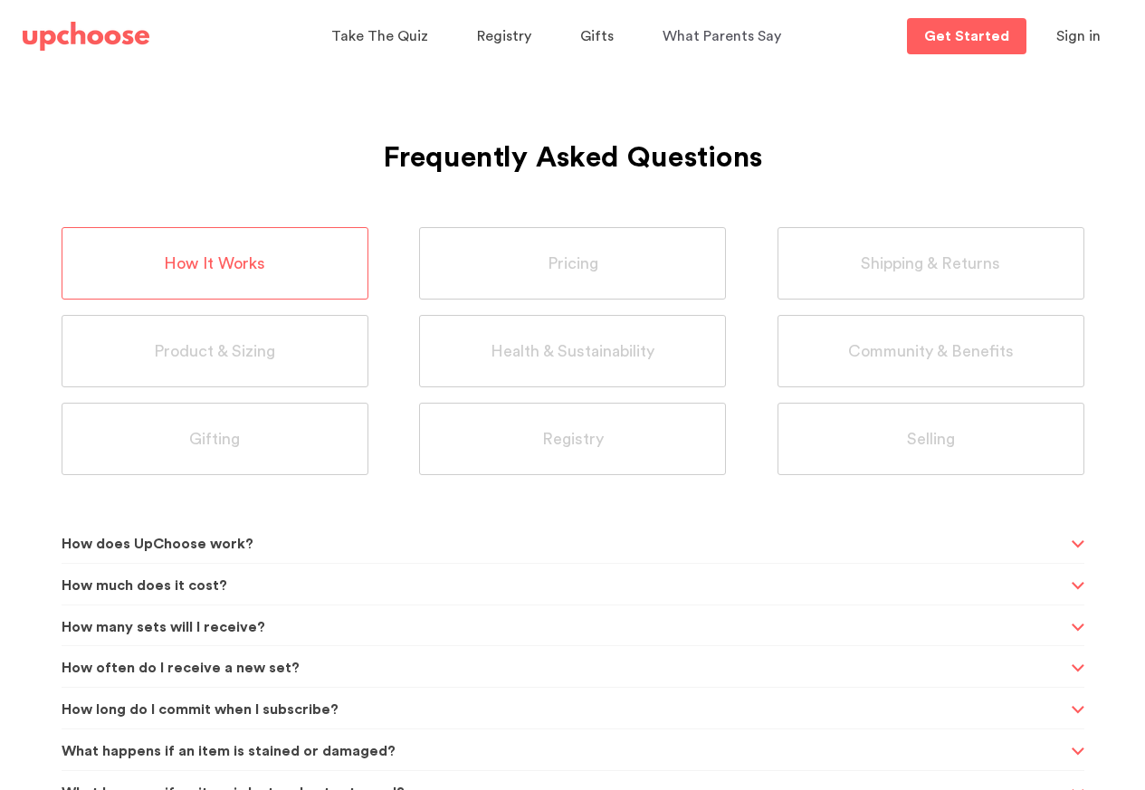 The image size is (1145, 790). I want to click on span: Shipping & Returns, so click(931, 263).